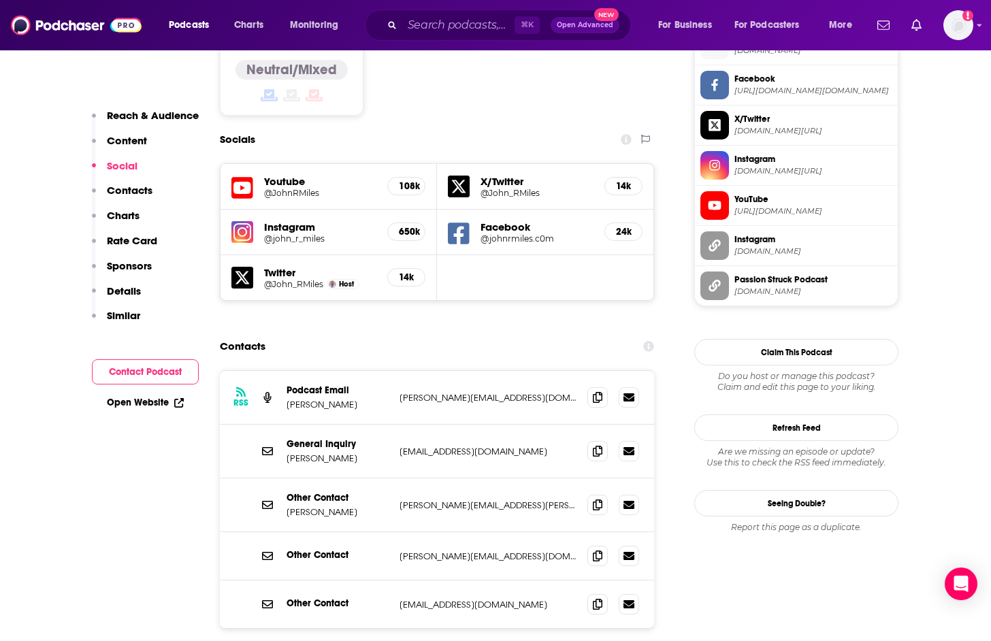 This screenshot has height=641, width=991. What do you see at coordinates (813, 119) in the screenshot?
I see `span: X/Twitter` at bounding box center [813, 119].